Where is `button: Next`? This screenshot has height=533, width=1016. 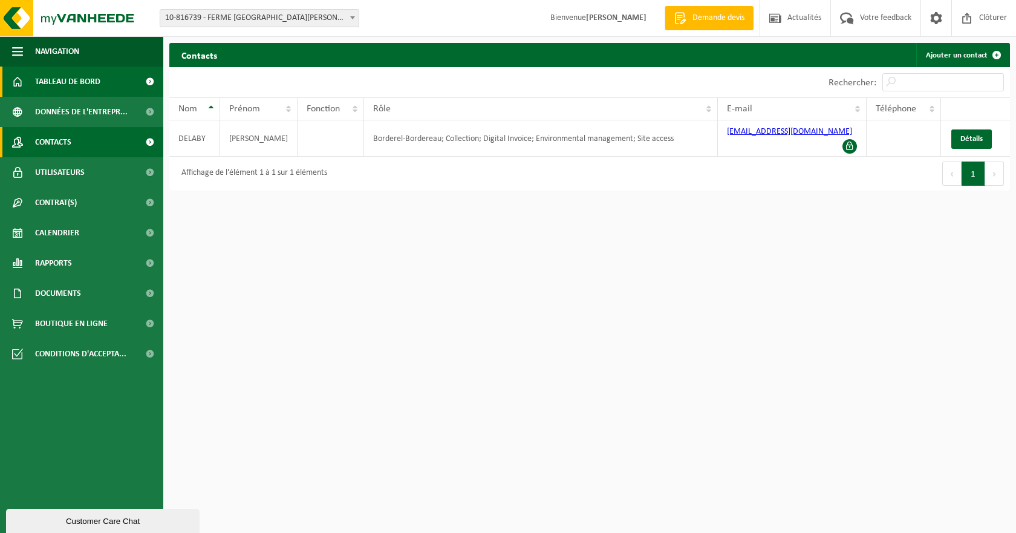
button: Next is located at coordinates (995, 174).